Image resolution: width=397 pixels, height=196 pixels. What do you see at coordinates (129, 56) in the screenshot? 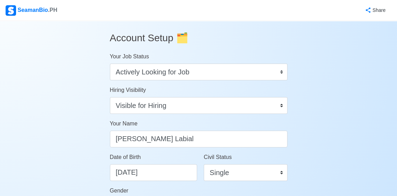
I see `label: Your Job Status` at bounding box center [129, 56].